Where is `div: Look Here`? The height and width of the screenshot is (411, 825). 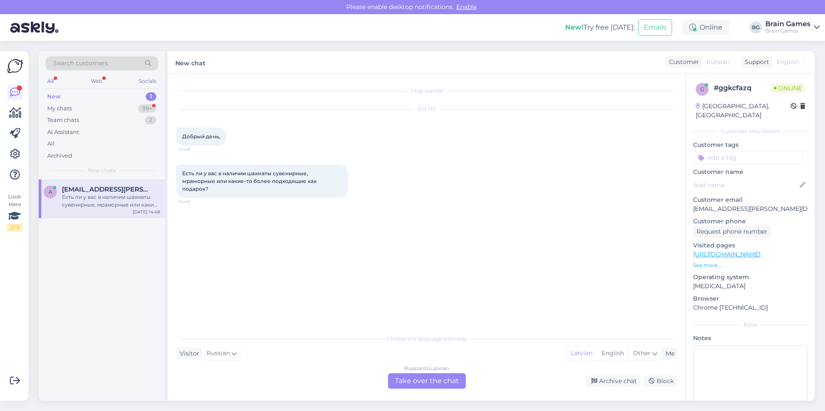
div: Look Here is located at coordinates (15, 212).